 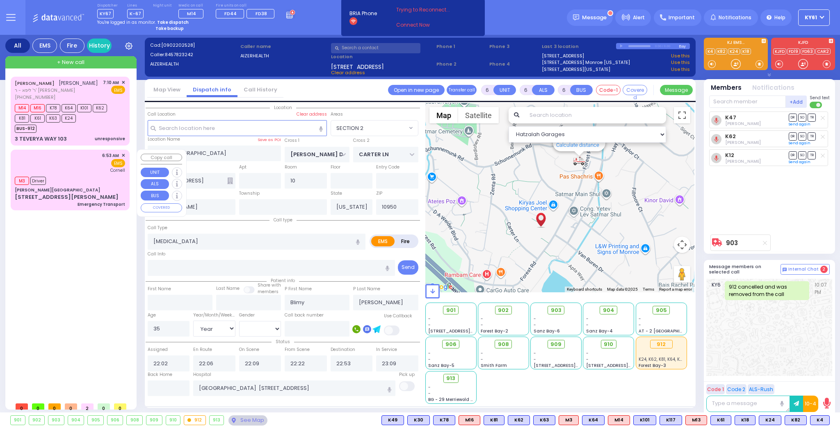 I want to click on button: 10-4, so click(x=810, y=404).